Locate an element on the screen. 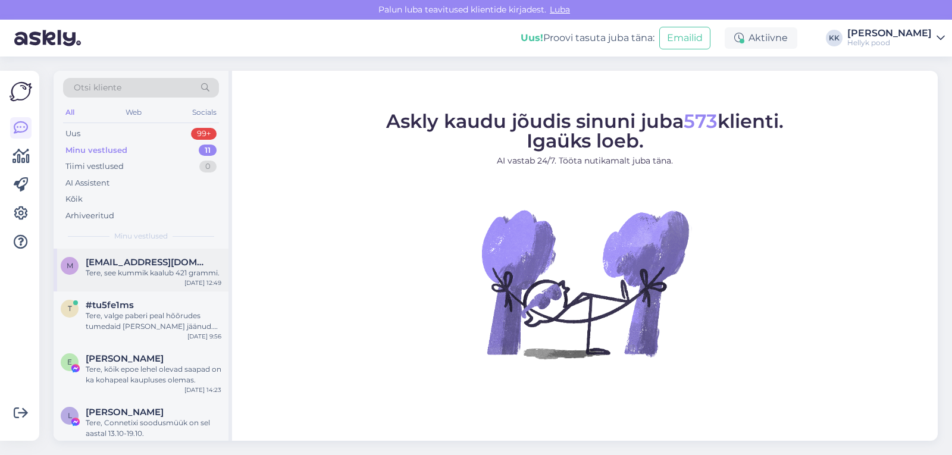  div: Hellyk pood is located at coordinates (889, 43).